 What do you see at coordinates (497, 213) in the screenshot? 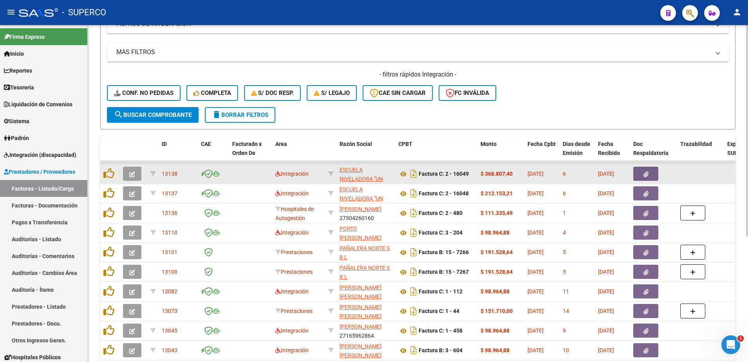
I see `strong: $ 111.335,49` at bounding box center [497, 213].